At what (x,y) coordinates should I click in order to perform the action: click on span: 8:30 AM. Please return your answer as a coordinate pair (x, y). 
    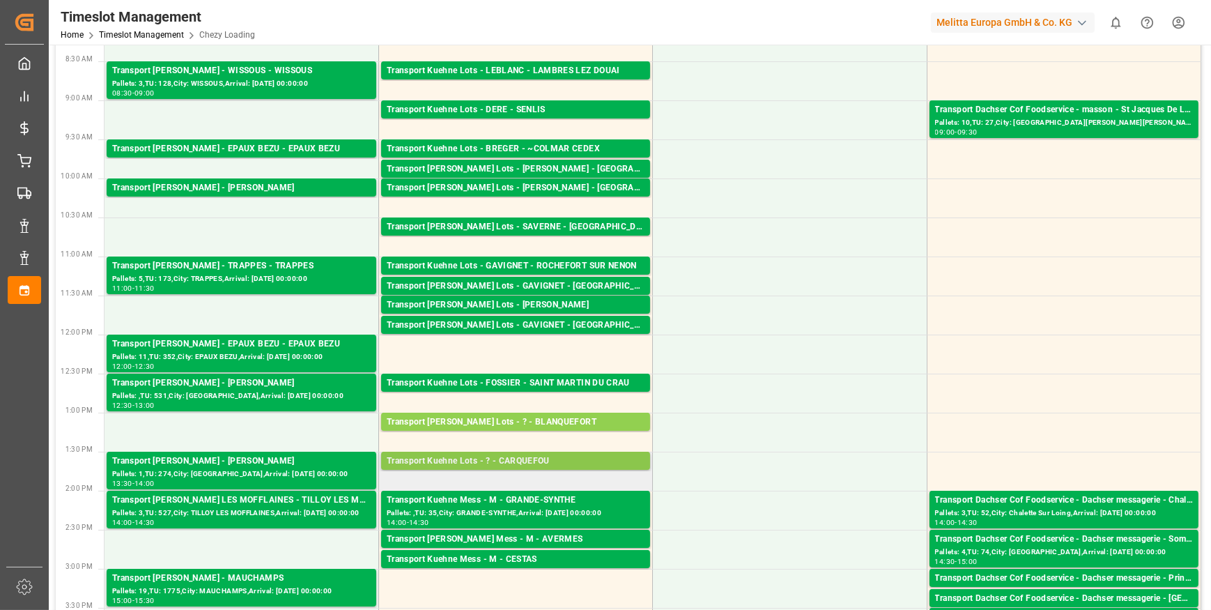
    Looking at the image, I should click on (79, 59).